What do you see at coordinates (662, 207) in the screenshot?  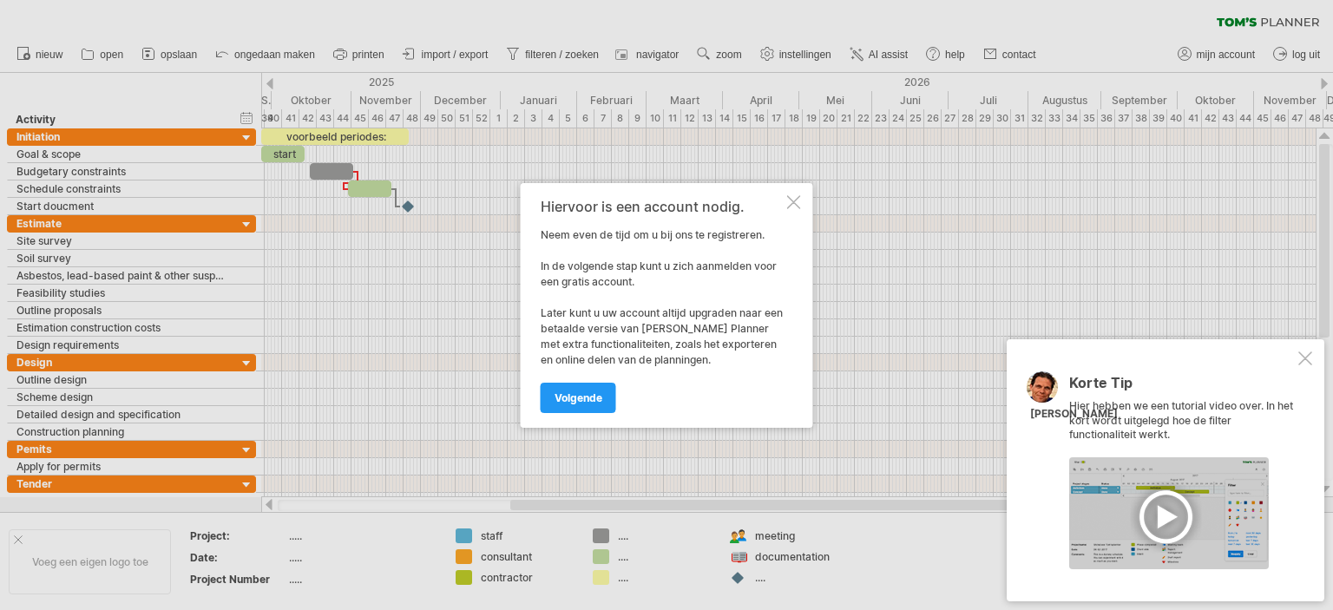 I see `div: Hiervoor is een account nodig.` at bounding box center [662, 207].